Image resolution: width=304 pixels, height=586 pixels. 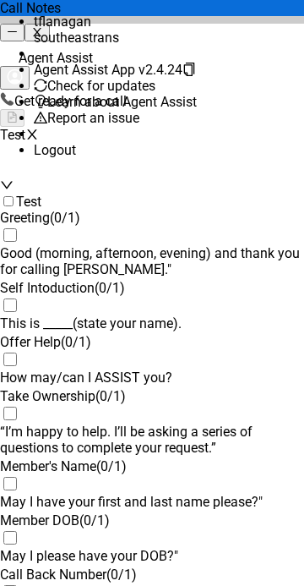 What do you see at coordinates (55, 150) in the screenshot?
I see `span: Logout` at bounding box center [55, 150].